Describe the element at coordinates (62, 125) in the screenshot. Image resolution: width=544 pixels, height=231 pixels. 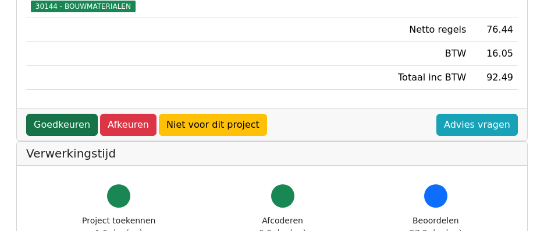
I see `a: Goedkeuren` at that location.